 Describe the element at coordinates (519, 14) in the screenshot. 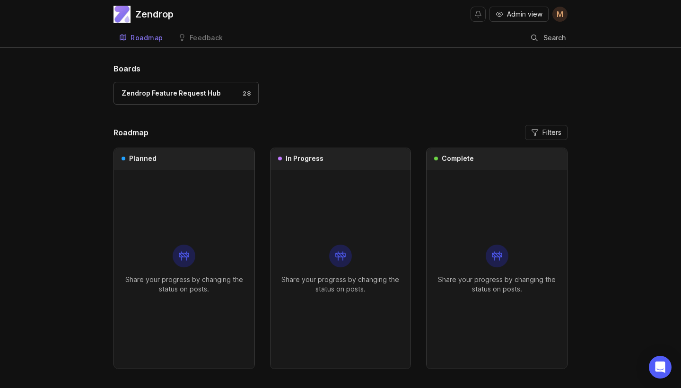

I see `a: Admin view` at that location.